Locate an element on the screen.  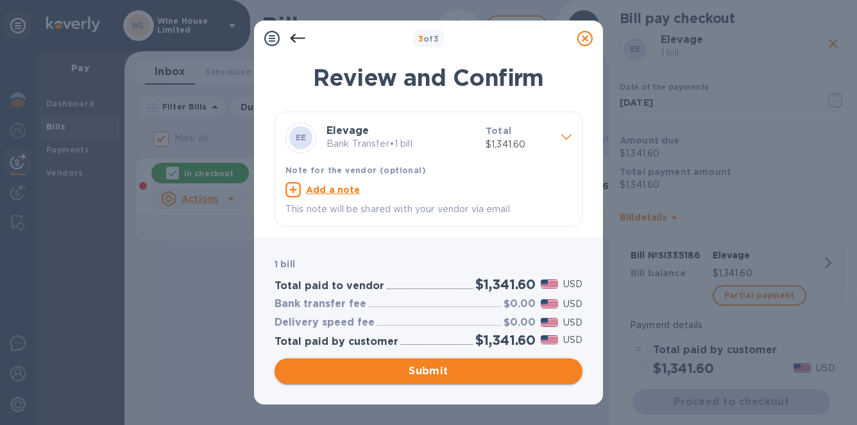
h3: Bank transfer fee is located at coordinates (320, 304).